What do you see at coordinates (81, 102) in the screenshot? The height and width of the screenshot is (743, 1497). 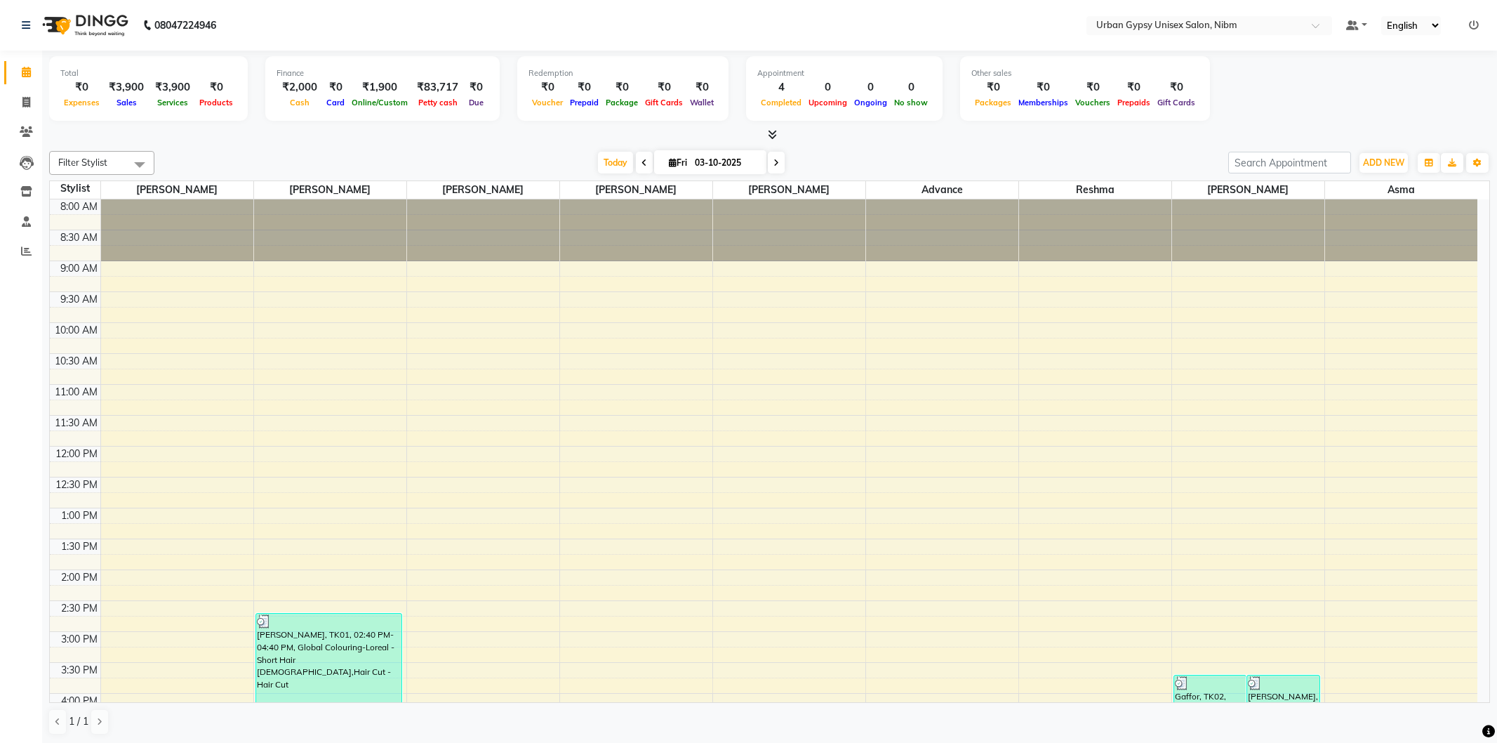 I see `span: Expenses` at bounding box center [81, 102].